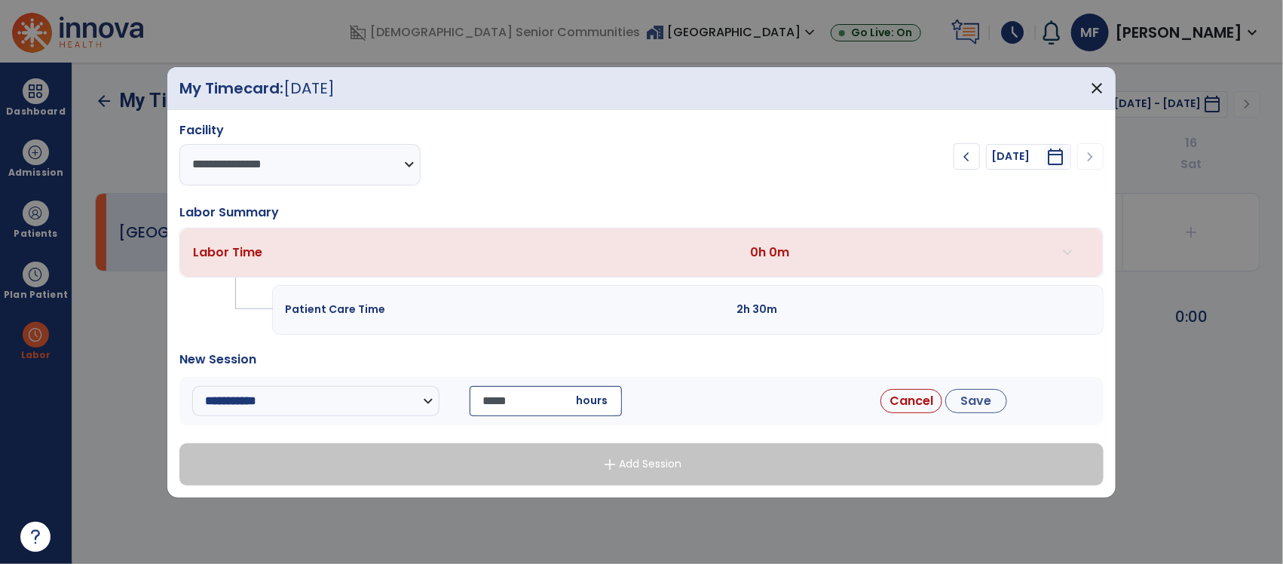  I want to click on span: close, so click(1097, 88).